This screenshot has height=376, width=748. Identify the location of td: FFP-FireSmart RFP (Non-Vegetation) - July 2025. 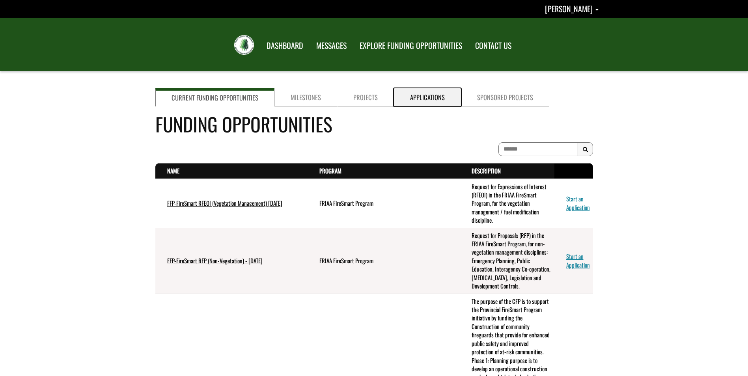
(231, 261).